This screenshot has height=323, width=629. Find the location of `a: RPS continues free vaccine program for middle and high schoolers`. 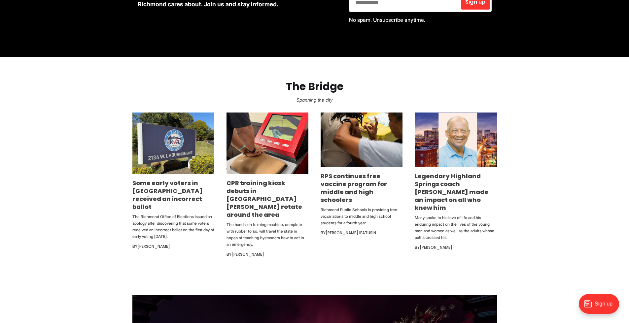

a: RPS continues free vaccine program for middle and high schoolers is located at coordinates (354, 188).